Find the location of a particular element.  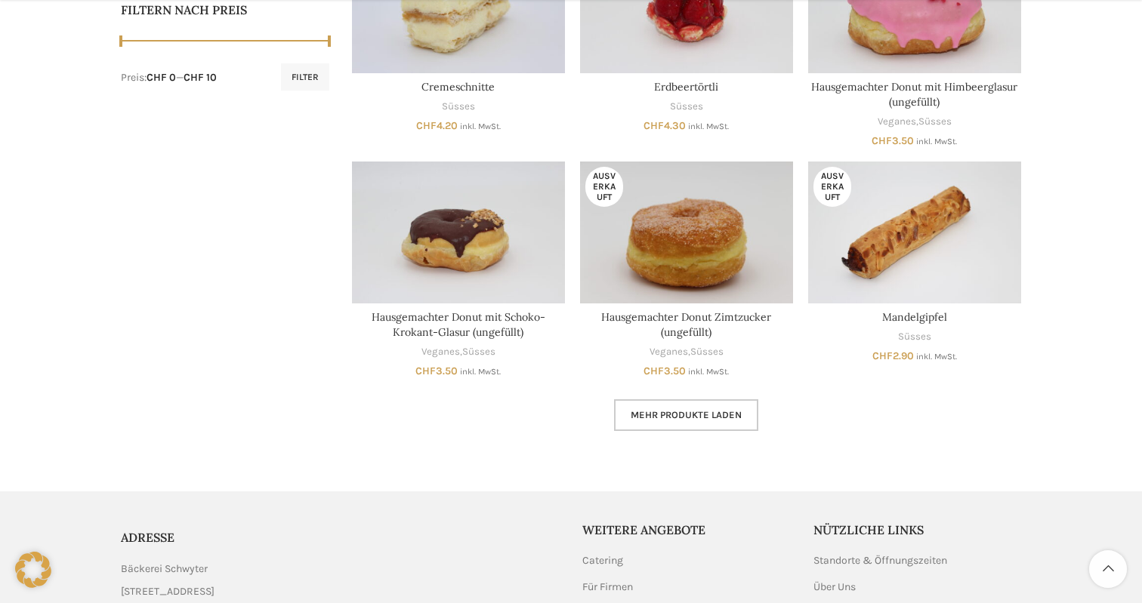

a: Erdbeertörtli is located at coordinates (686, 87).